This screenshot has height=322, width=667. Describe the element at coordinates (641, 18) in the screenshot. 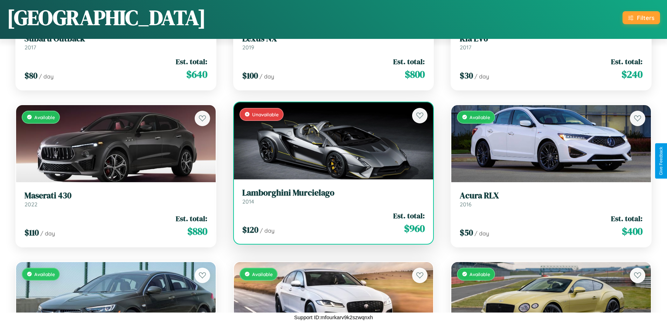

I see `button: Filters` at that location.